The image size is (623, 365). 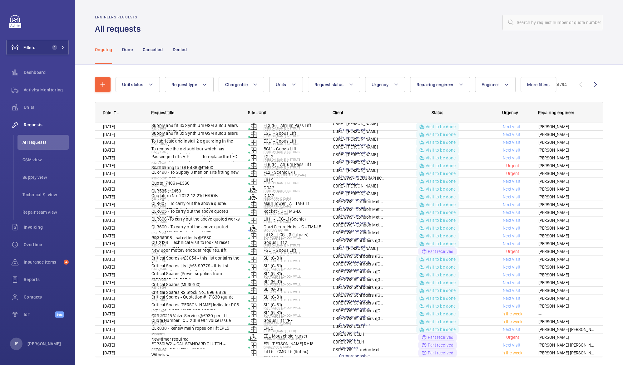 I want to click on span: Request type, so click(x=184, y=85).